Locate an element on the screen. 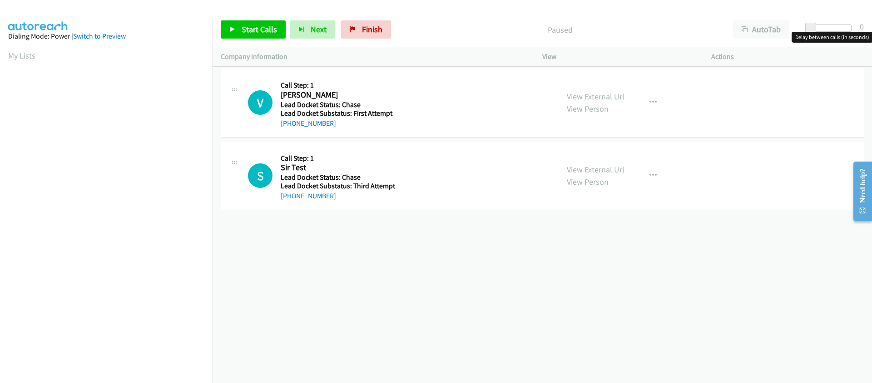  p: Actions is located at coordinates (787, 57).